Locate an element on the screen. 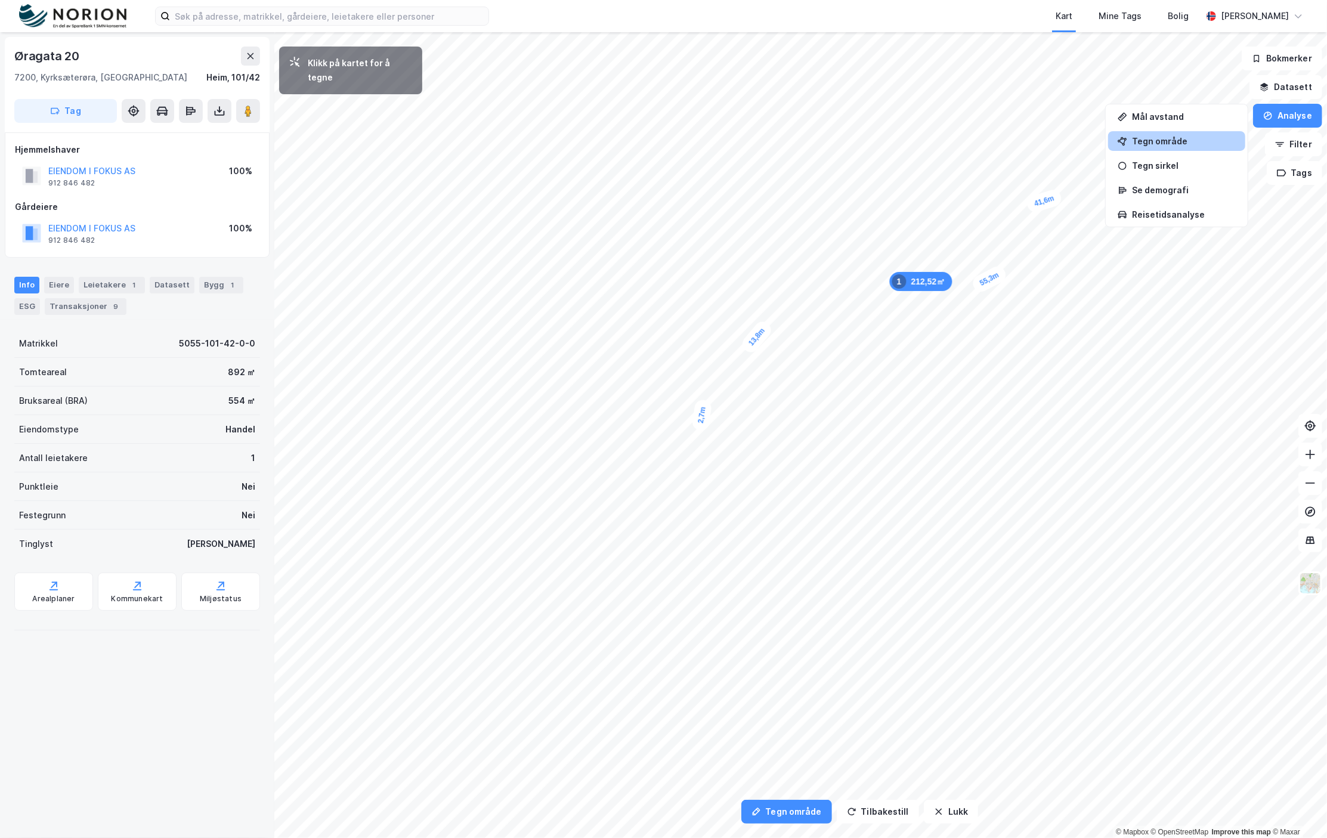 This screenshot has width=1327, height=838. button: Tag is located at coordinates (66, 111).